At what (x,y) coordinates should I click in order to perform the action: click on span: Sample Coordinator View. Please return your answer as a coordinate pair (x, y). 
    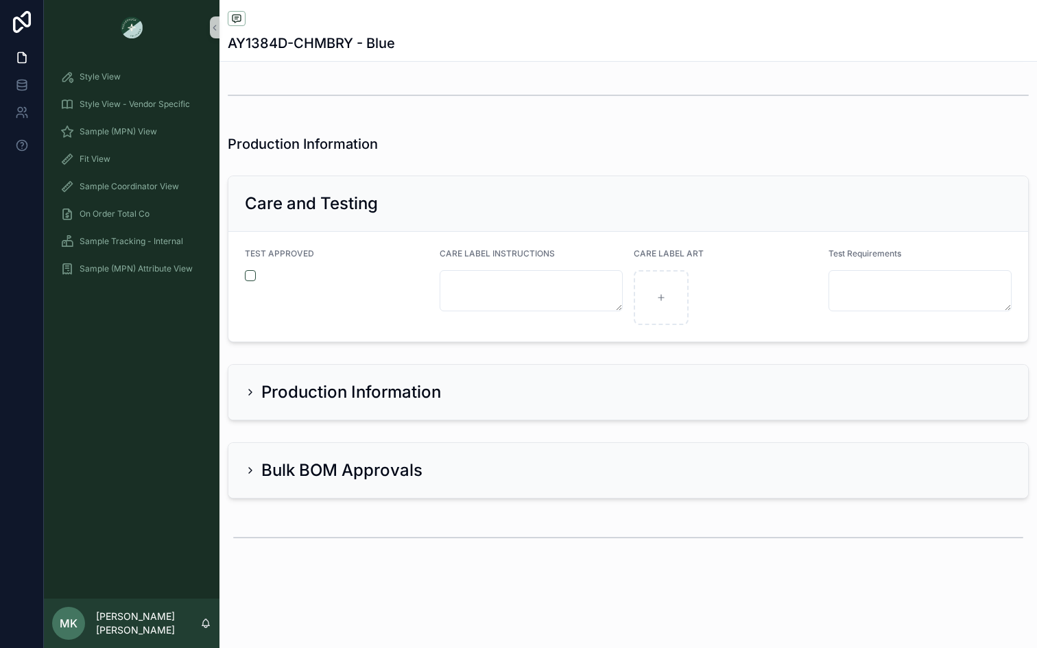
    Looking at the image, I should click on (129, 187).